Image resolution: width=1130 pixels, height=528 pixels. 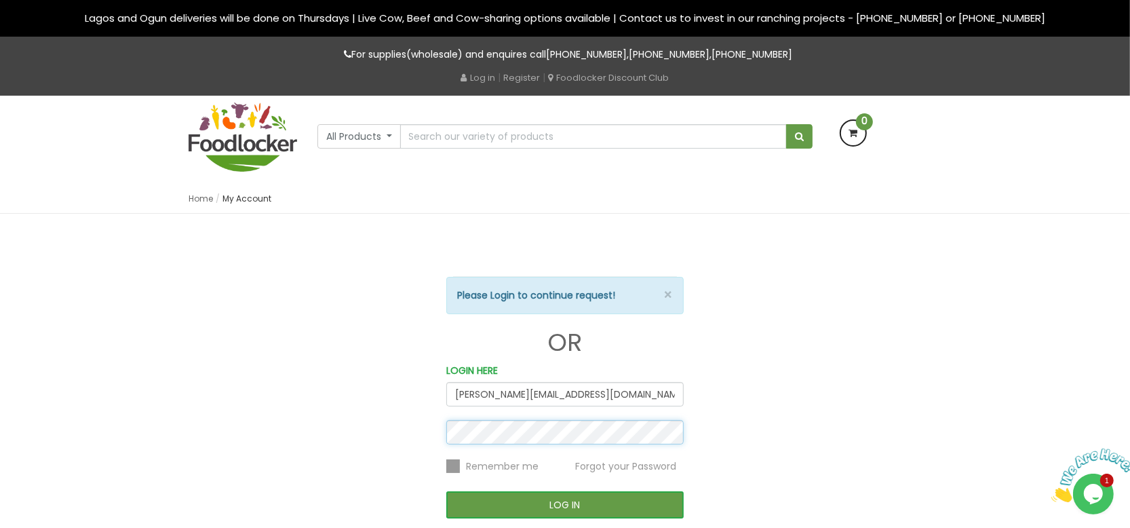 What do you see at coordinates (565, 54) in the screenshot?
I see `p: For supplies(wholesale) and enquires call , ,` at bounding box center [565, 54].